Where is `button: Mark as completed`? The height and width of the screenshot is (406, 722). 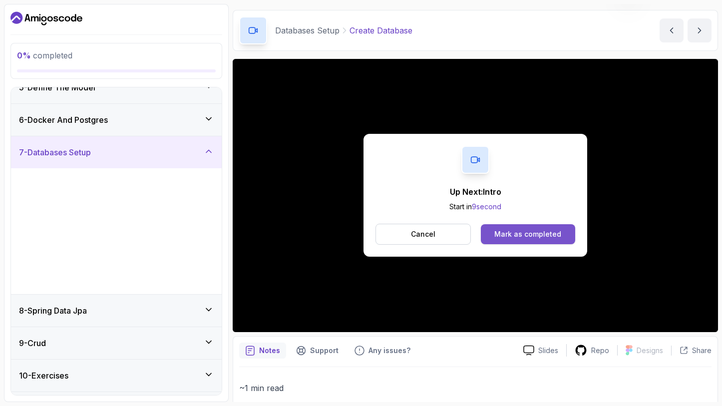
button: Mark as completed is located at coordinates (528, 234).